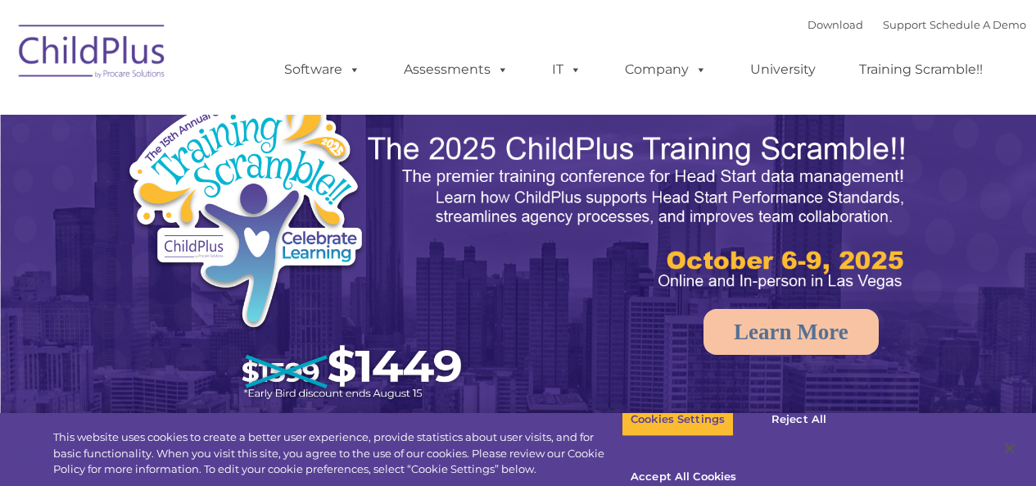  What do you see at coordinates (791, 332) in the screenshot?
I see `a: Learn More` at bounding box center [791, 332].